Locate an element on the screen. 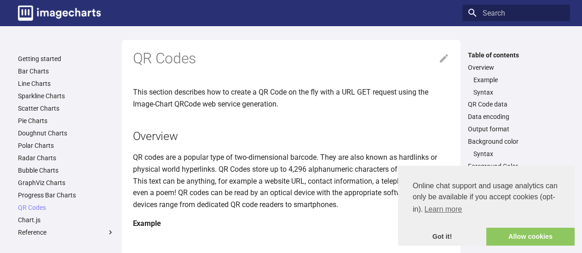  a: Background color is located at coordinates (516, 142).